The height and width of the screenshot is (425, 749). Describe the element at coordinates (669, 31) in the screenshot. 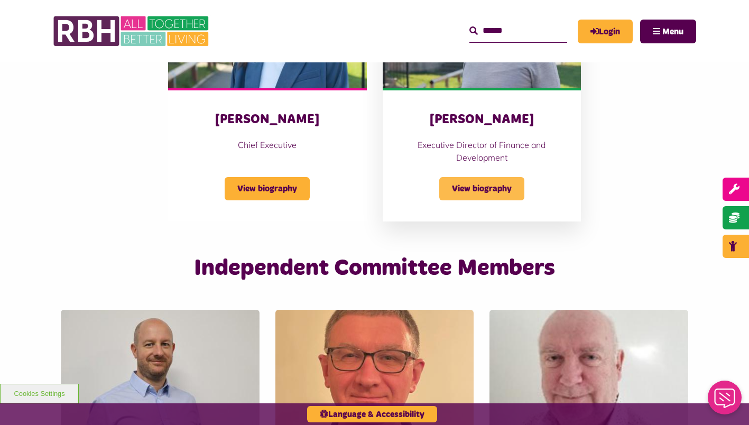

I see `button: Navigation` at that location.